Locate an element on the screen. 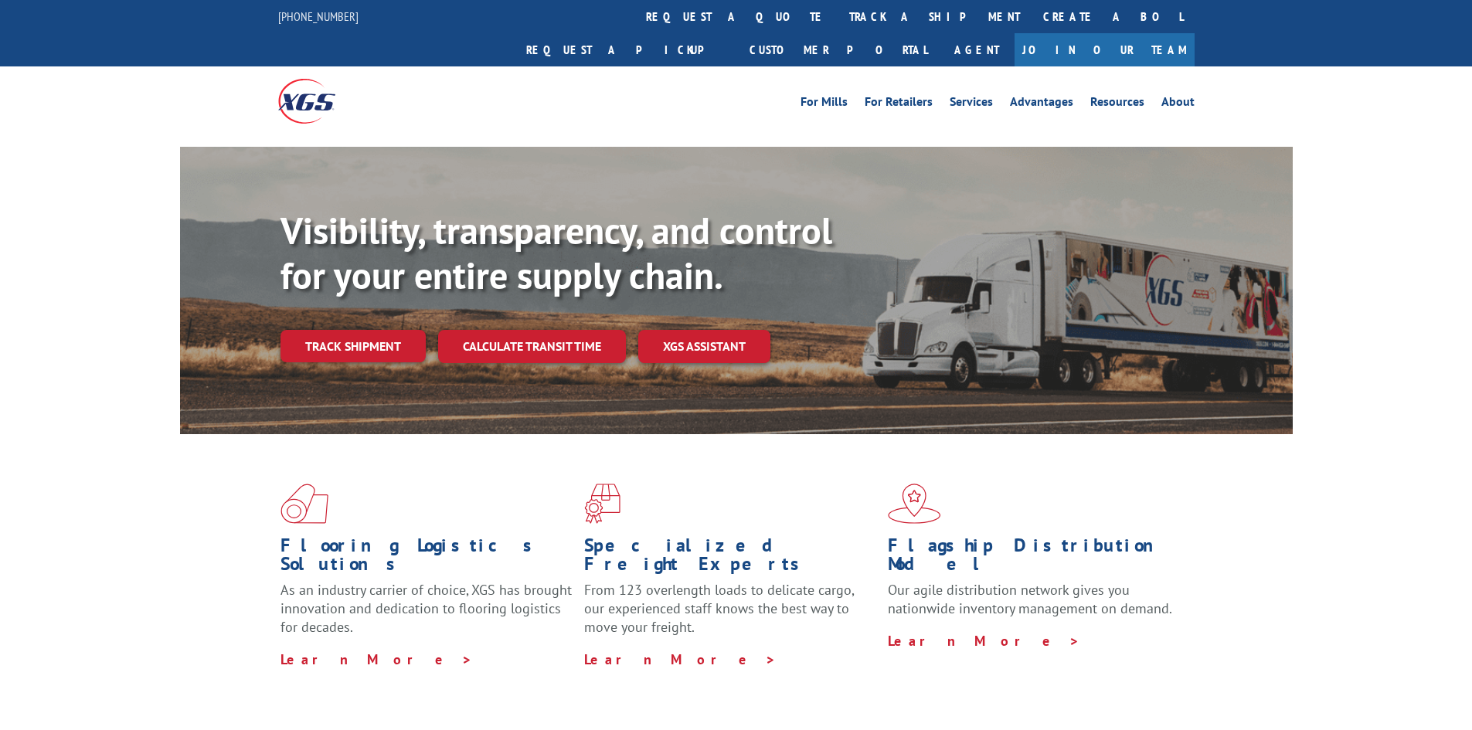 The width and height of the screenshot is (1472, 730). p: From 123 overlength loads to delicate cargo, our experienced staff knows the best way to move you... is located at coordinates (730, 615).